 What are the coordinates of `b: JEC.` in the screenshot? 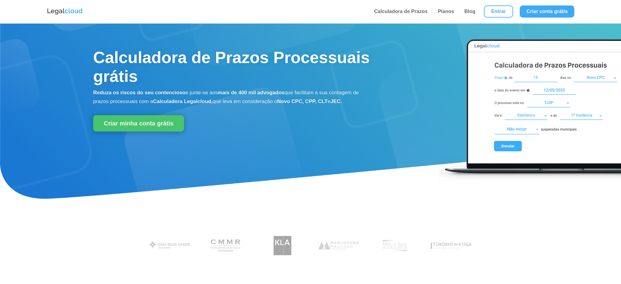 It's located at (336, 101).